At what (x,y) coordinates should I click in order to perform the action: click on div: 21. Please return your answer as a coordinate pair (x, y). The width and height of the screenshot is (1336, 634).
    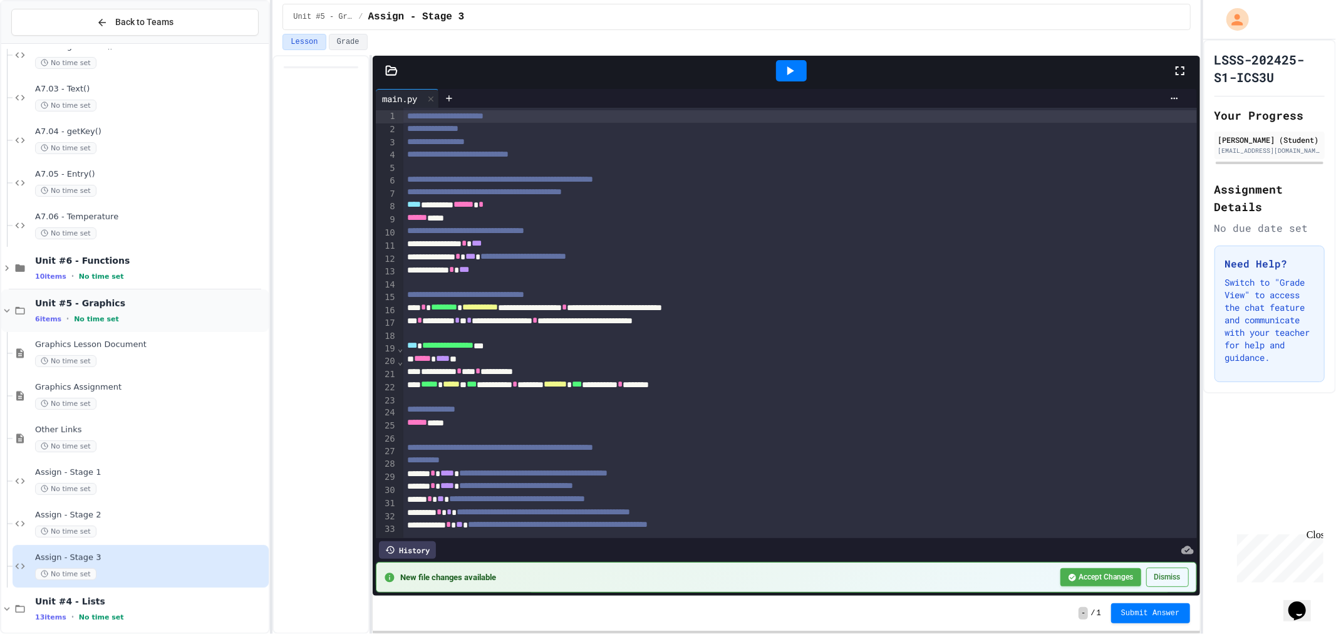
    Looking at the image, I should click on (386, 375).